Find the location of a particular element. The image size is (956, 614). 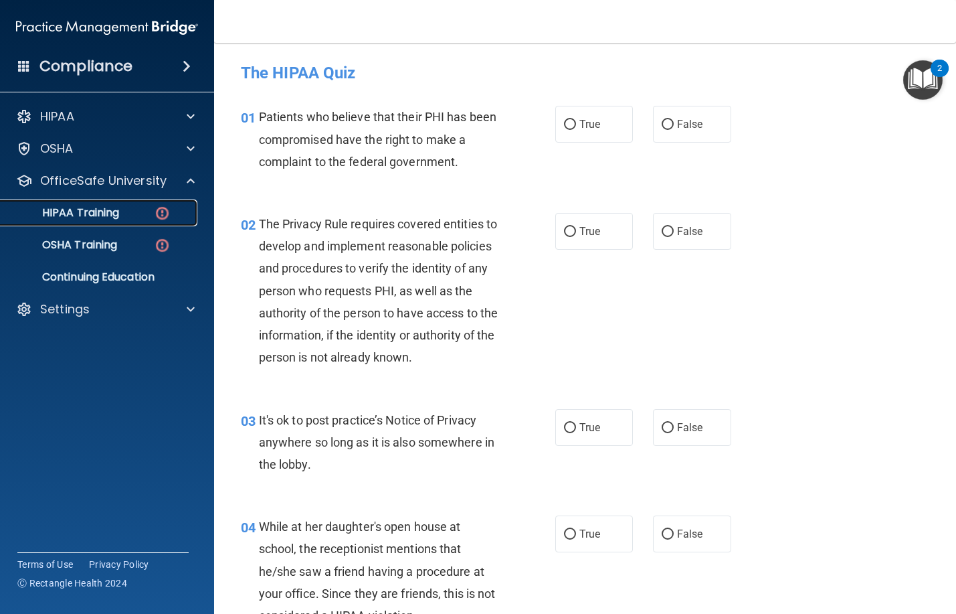

a: Settings is located at coordinates (105, 309).